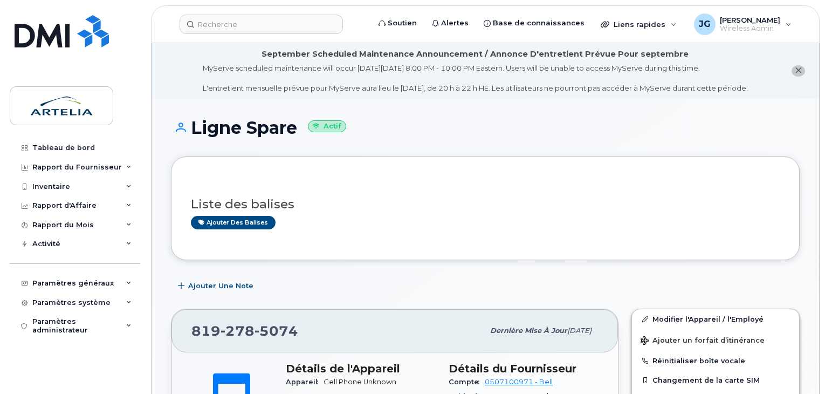 The width and height of the screenshot is (825, 394). Describe the element at coordinates (245, 331) in the screenshot. I see `span: 819` at that location.